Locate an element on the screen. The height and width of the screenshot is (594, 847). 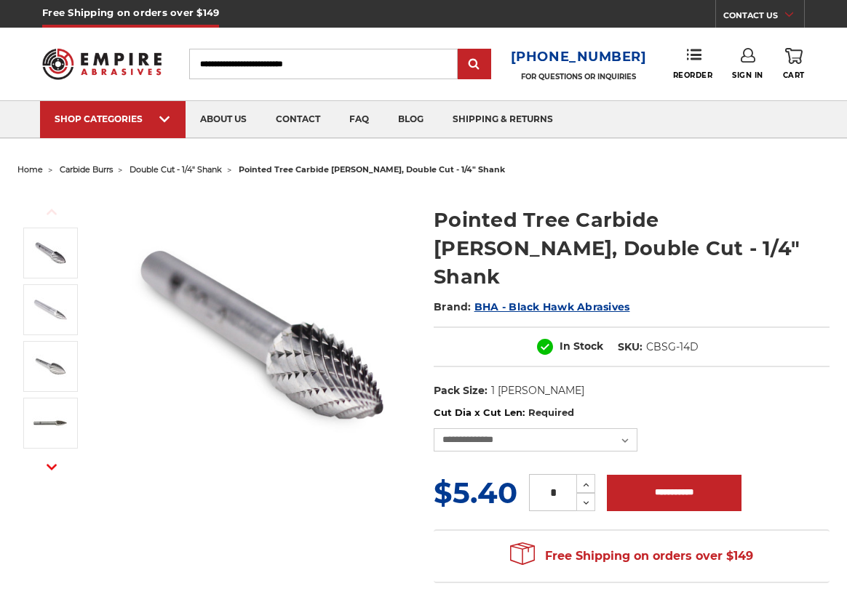
a: contact is located at coordinates (298, 119).